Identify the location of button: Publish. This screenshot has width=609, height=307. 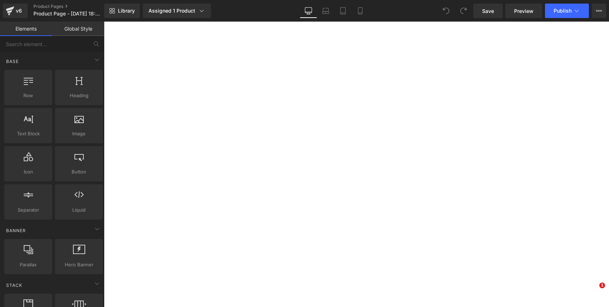
(567, 11).